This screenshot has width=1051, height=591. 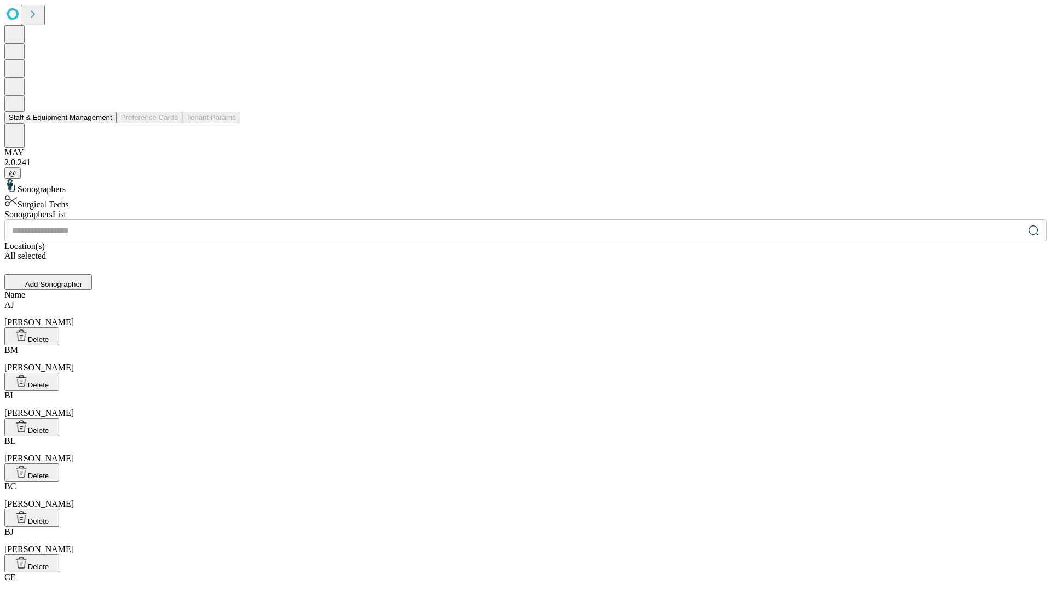 I want to click on span: AJ, so click(x=9, y=304).